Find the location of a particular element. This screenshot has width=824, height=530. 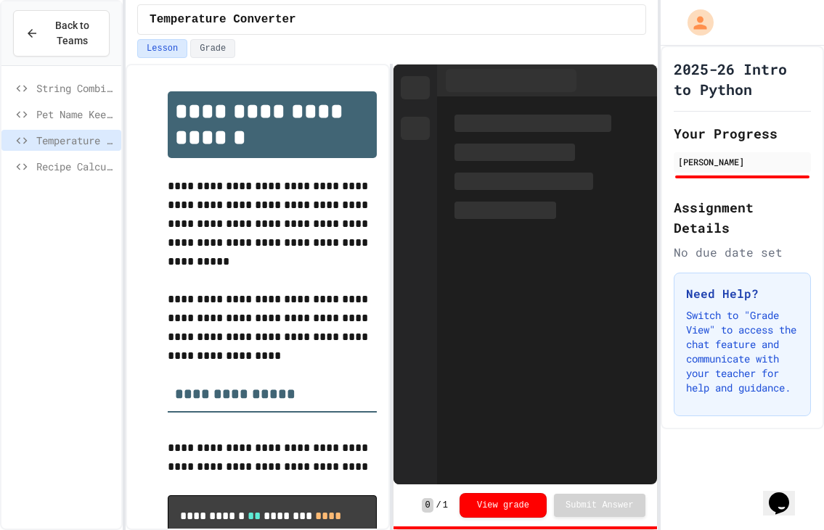

span: 1 is located at coordinates (445, 506).